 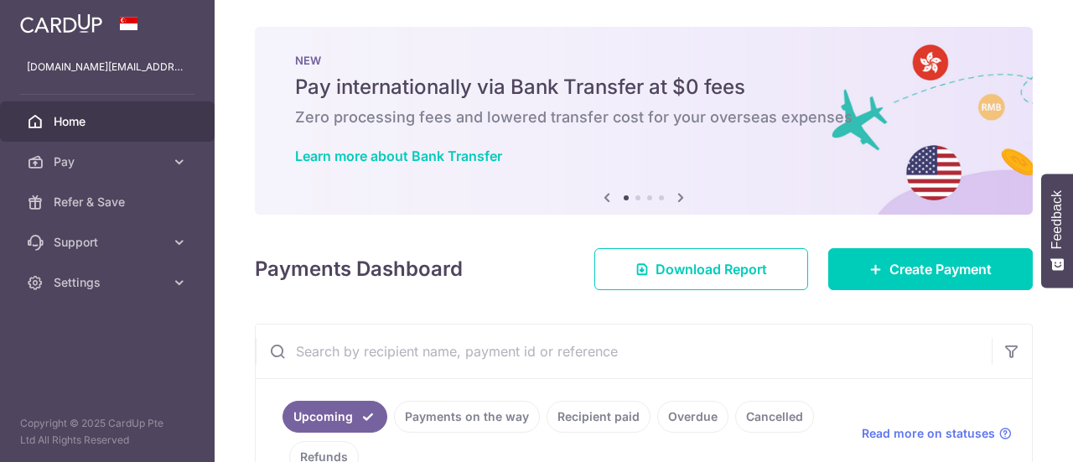 What do you see at coordinates (398, 156) in the screenshot?
I see `a: Learn more about Bank Transfer` at bounding box center [398, 156].